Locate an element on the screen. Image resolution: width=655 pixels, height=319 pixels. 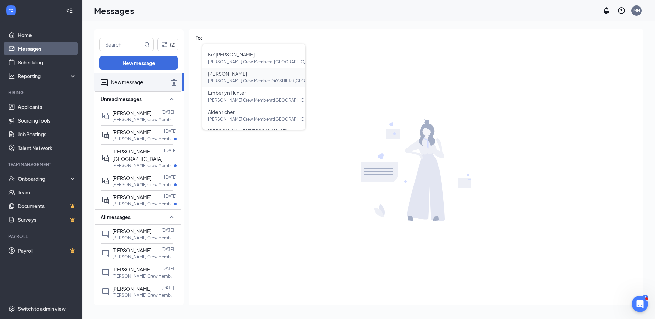
div: Reporting is located at coordinates (47, 76).